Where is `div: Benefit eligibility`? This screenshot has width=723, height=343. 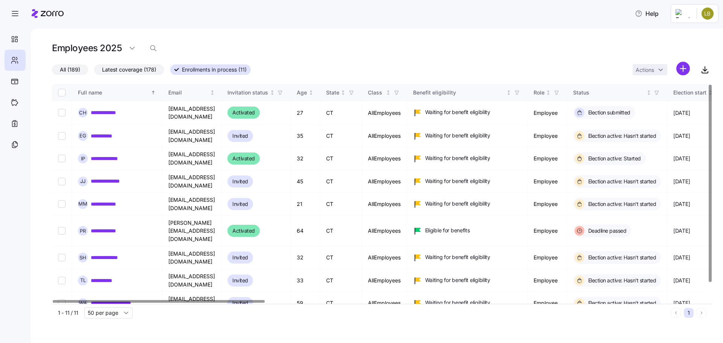
div: Benefit eligibility is located at coordinates (459, 93).